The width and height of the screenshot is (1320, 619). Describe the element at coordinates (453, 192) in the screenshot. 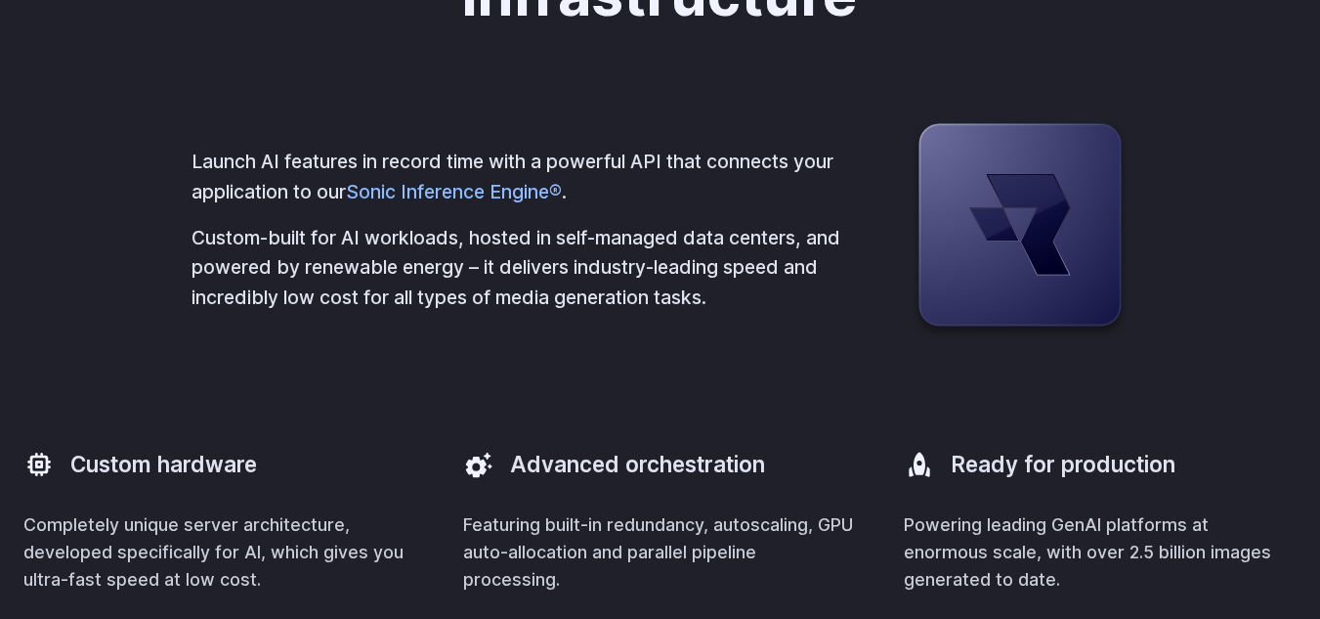

I see `a: Sonic Inference Engine®` at that location.